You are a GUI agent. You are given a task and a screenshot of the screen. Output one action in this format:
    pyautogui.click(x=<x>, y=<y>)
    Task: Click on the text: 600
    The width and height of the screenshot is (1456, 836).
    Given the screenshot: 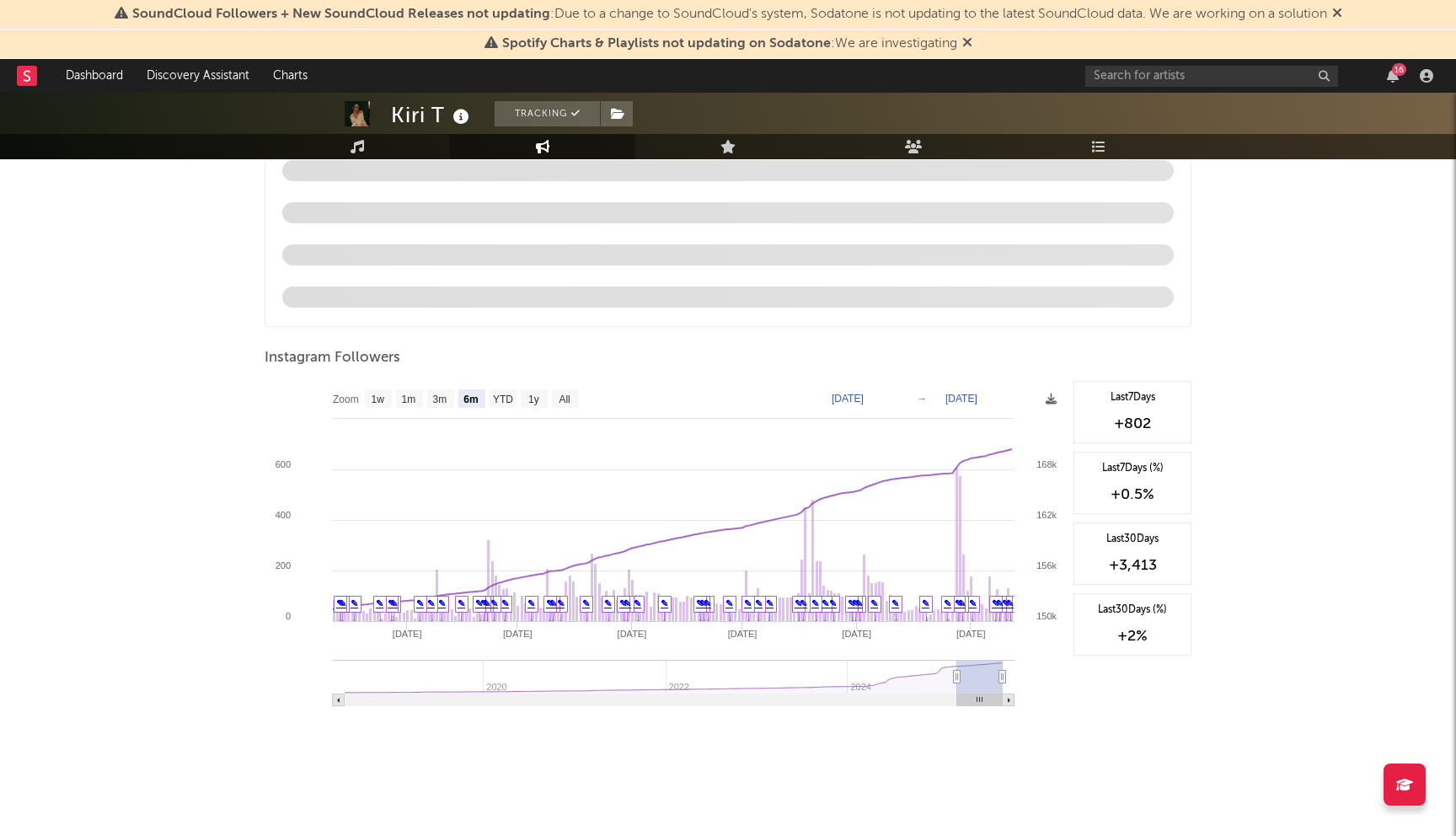 What is the action you would take?
    pyautogui.click(x=283, y=464)
    